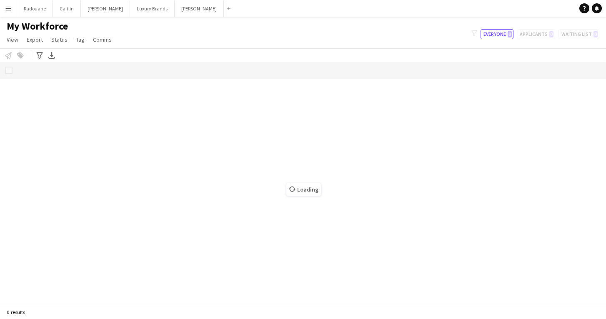 The image size is (606, 319). What do you see at coordinates (12, 40) in the screenshot?
I see `a: View` at bounding box center [12, 40].